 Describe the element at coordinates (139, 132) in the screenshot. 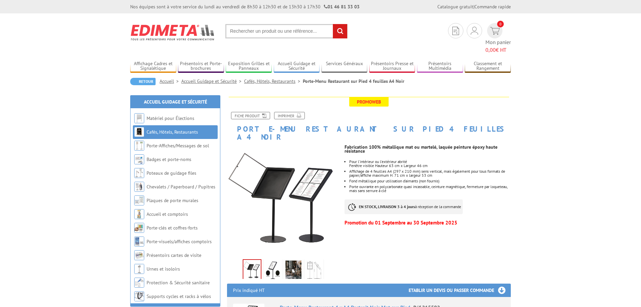

I see `img: Cafés, Hôtels, Restaurants` at that location.